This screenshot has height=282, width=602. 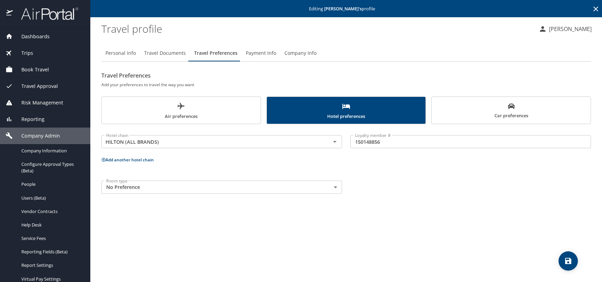 What do you see at coordinates (52, 168) in the screenshot?
I see `span: Configure Approval Types (Beta)` at bounding box center [52, 168].